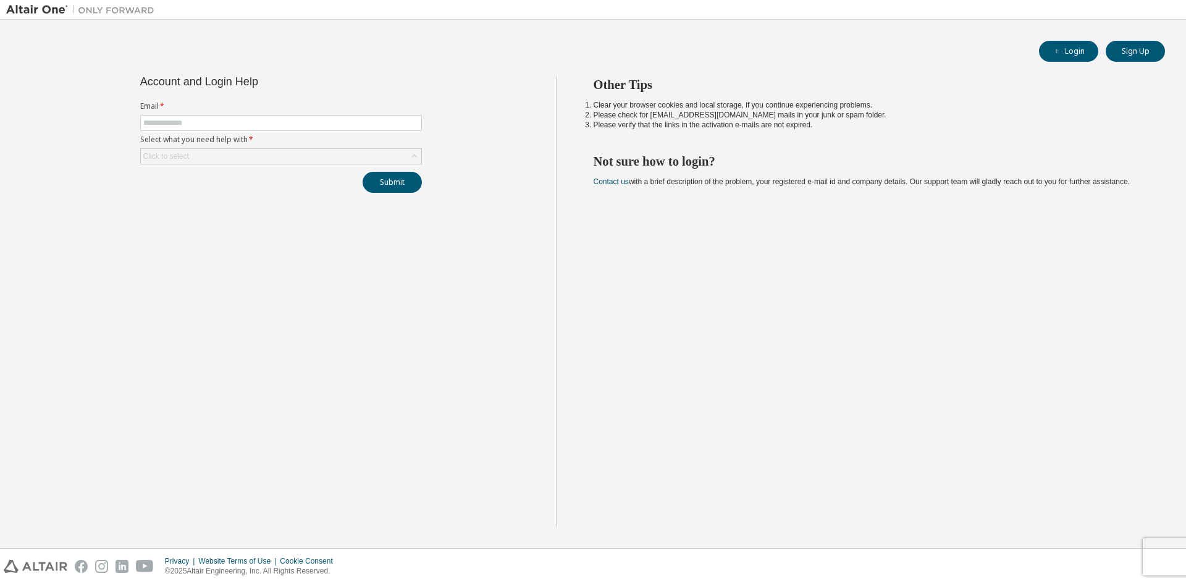  What do you see at coordinates (253, 571) in the screenshot?
I see `p: © 2025 Altair Engineering, Inc. All Rights Reserved.` at bounding box center [253, 571].